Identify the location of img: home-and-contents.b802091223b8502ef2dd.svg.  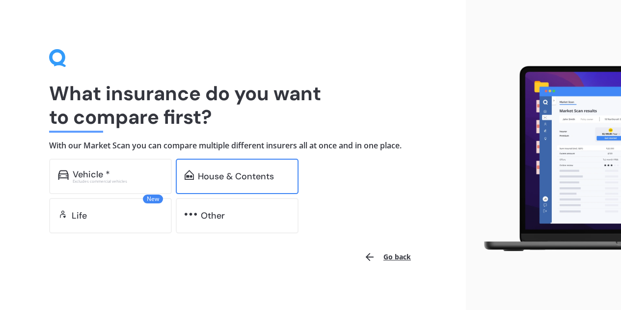
(189, 175).